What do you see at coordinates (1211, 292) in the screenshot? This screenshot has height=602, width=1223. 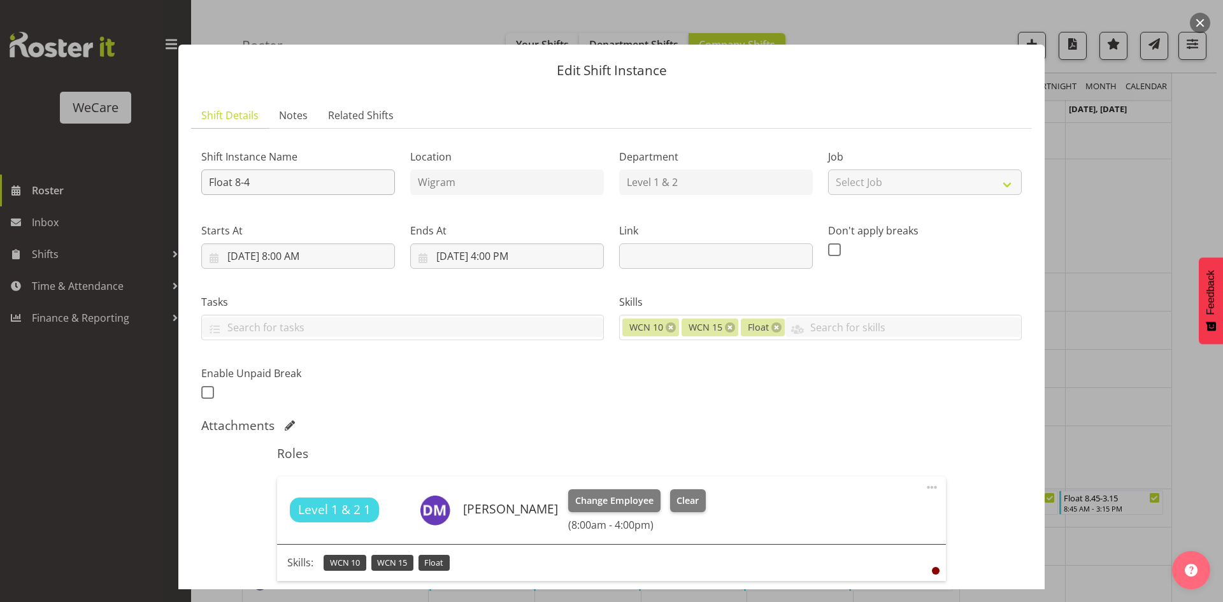 I see `span: Feedback` at bounding box center [1211, 292].